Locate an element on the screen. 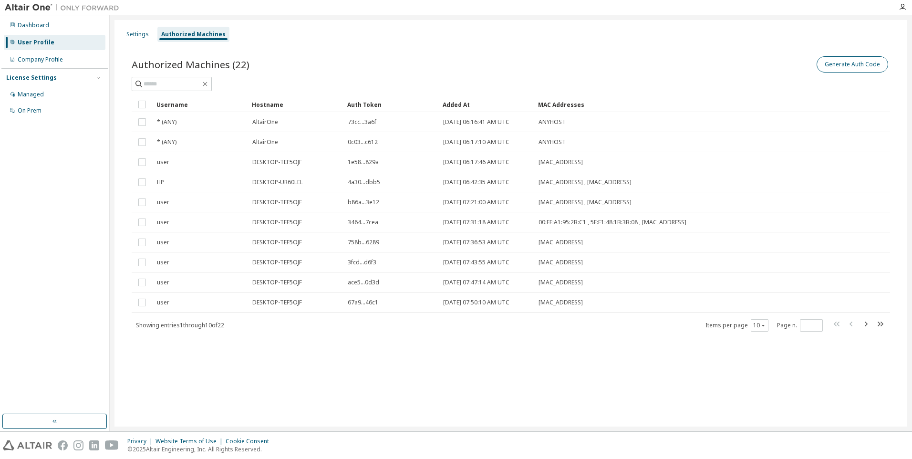  span: Authorized Machines (22) is located at coordinates (190, 64).